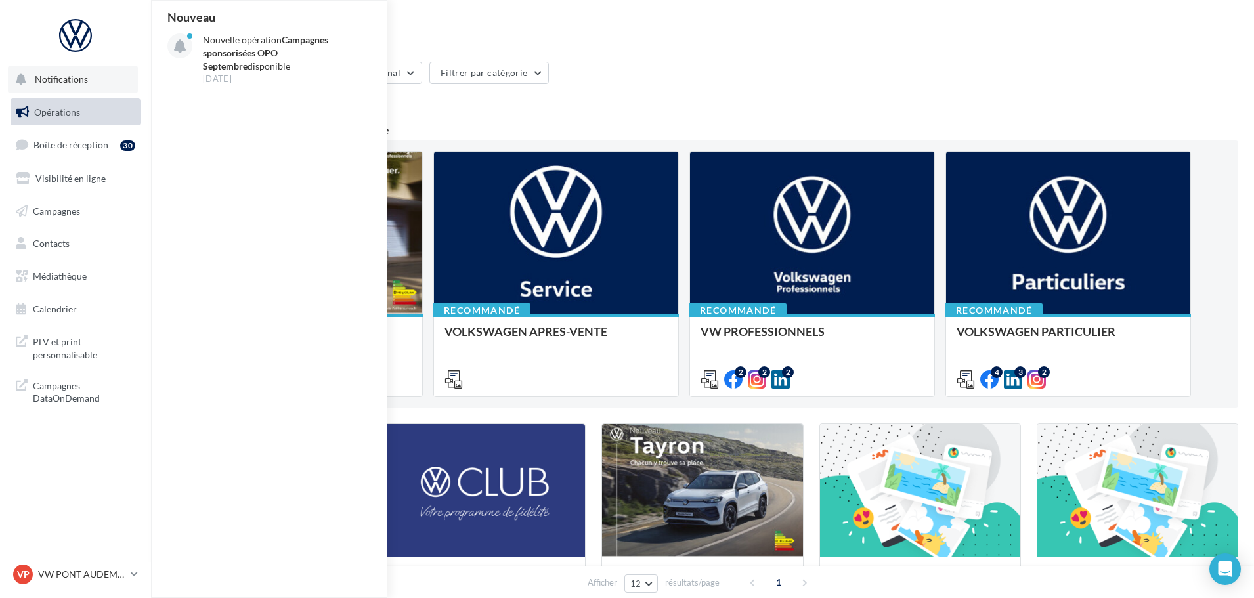 The height and width of the screenshot is (598, 1254). What do you see at coordinates (23, 575) in the screenshot?
I see `span: VP` at bounding box center [23, 575].